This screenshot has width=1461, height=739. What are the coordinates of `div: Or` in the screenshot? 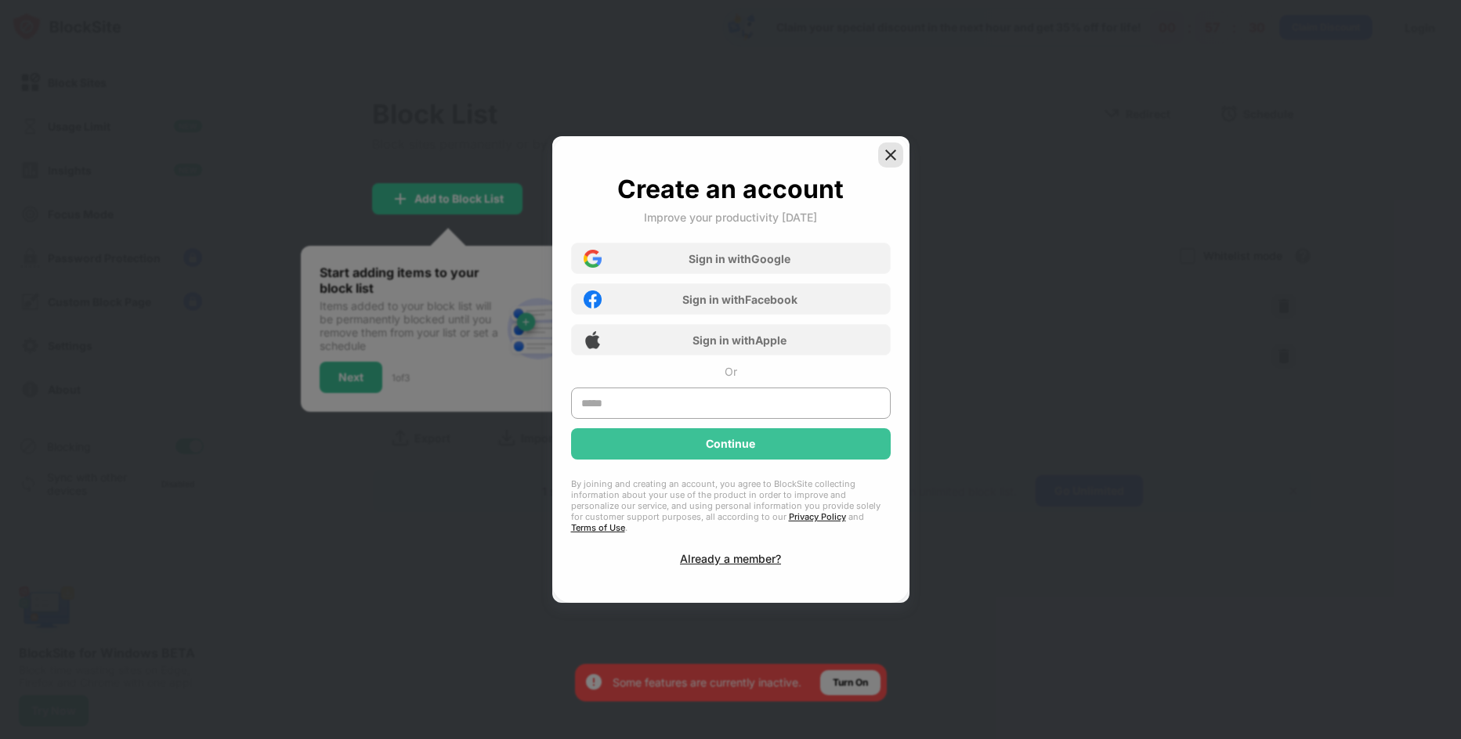 It's located at (731, 371).